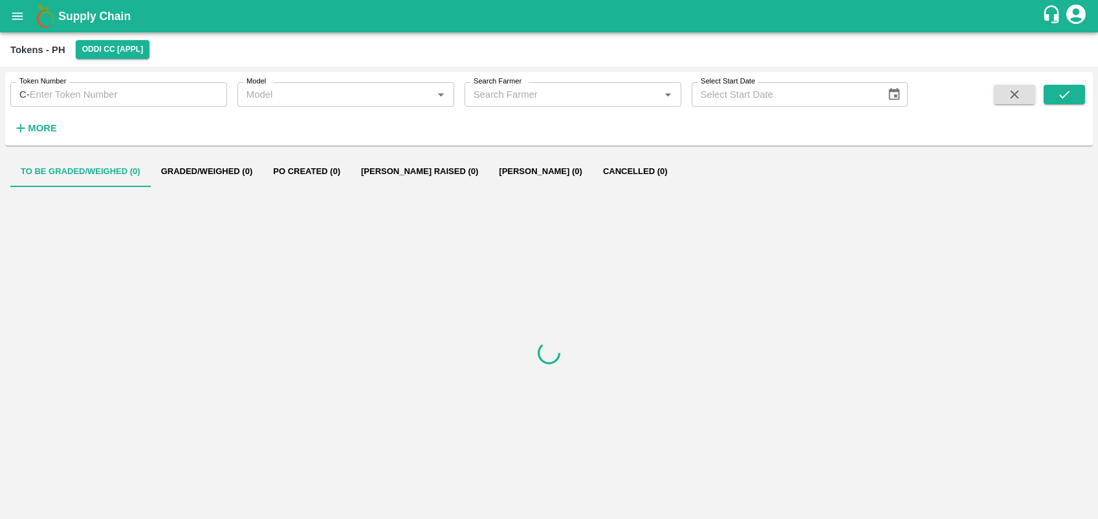  I want to click on label: Select Start Date, so click(728, 82).